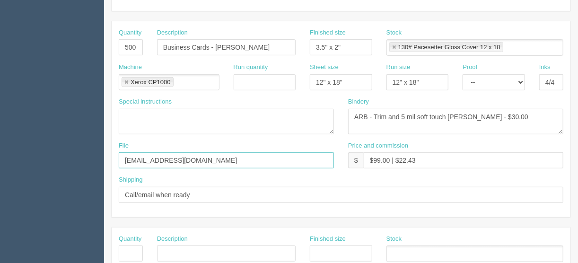 The width and height of the screenshot is (578, 263). I want to click on label: Price and commission, so click(378, 146).